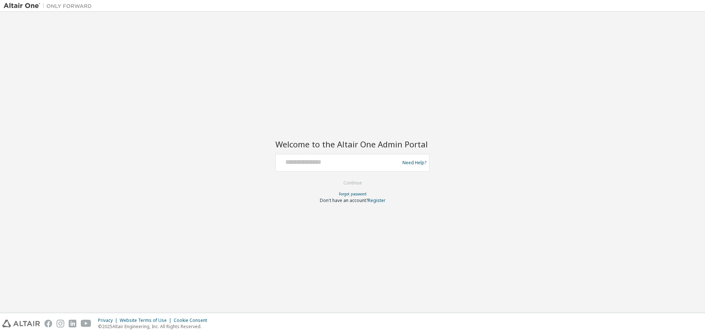 Image resolution: width=705 pixels, height=334 pixels. Describe the element at coordinates (48, 324) in the screenshot. I see `img: facebook.svg` at that location.